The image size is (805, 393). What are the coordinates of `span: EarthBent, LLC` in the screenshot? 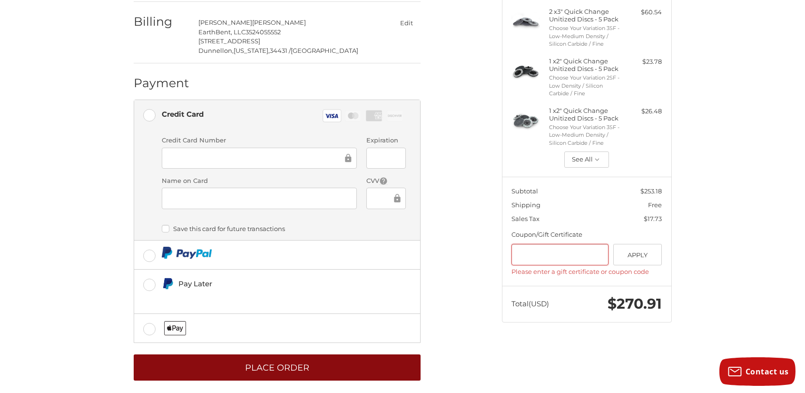 It's located at (222, 32).